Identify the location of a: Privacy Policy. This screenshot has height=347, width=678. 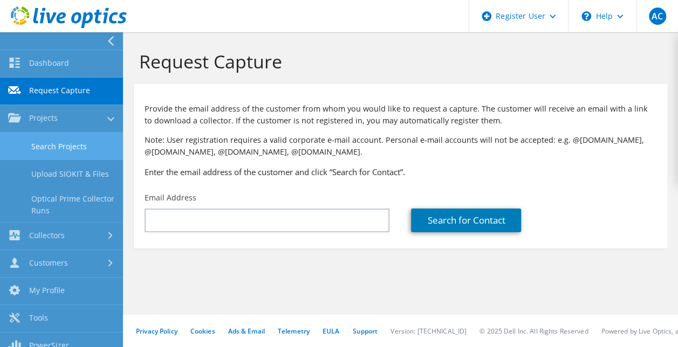
(156, 331).